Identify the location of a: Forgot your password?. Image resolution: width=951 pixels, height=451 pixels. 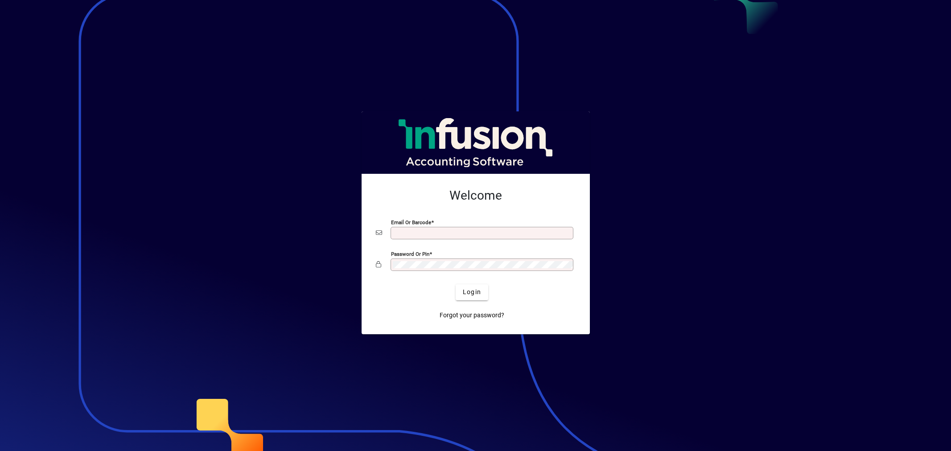
(472, 316).